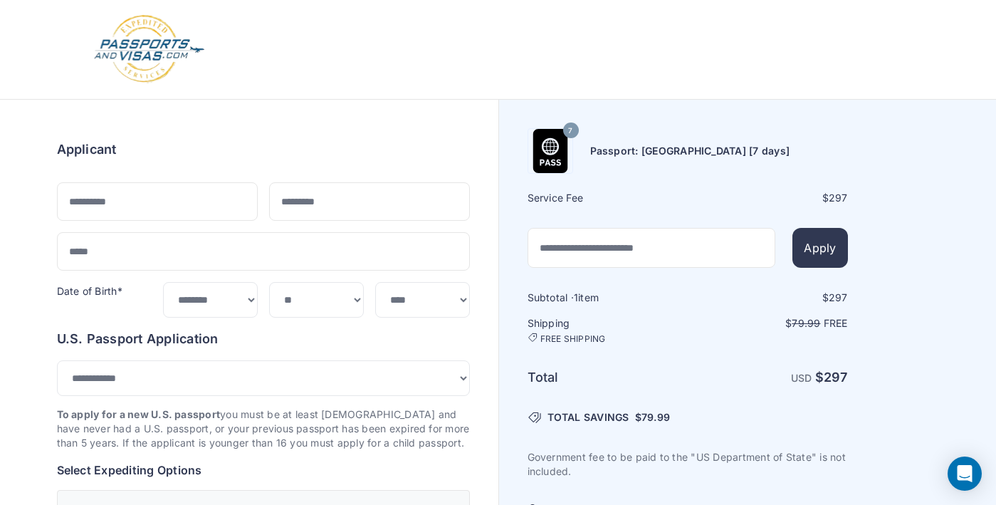 The image size is (996, 505). I want to click on h6: Service Fee, so click(607, 198).